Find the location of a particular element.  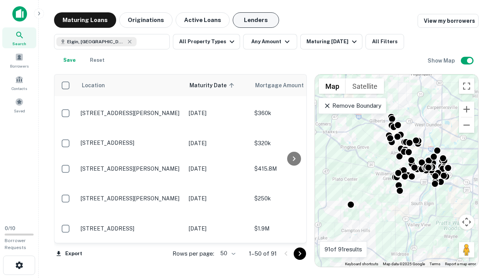

span: Mortgage Amount is located at coordinates (284, 85).